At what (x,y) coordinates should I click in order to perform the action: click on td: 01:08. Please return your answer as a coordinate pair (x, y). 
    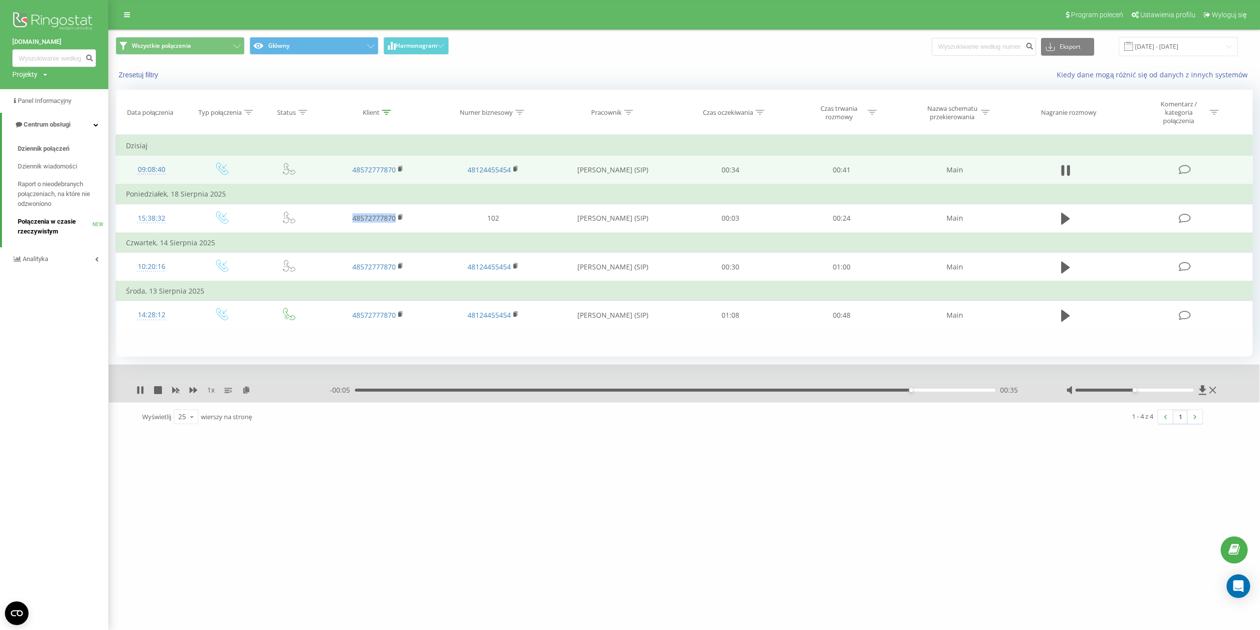
    Looking at the image, I should click on (730, 315).